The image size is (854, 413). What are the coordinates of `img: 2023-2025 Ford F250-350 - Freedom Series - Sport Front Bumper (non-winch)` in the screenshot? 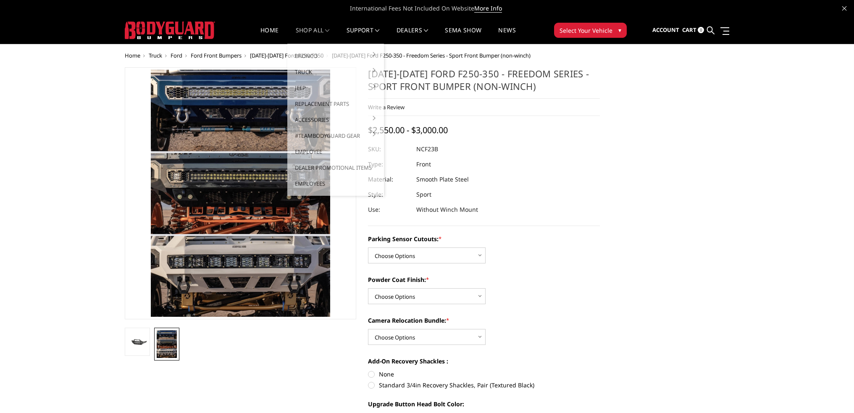 It's located at (137, 342).